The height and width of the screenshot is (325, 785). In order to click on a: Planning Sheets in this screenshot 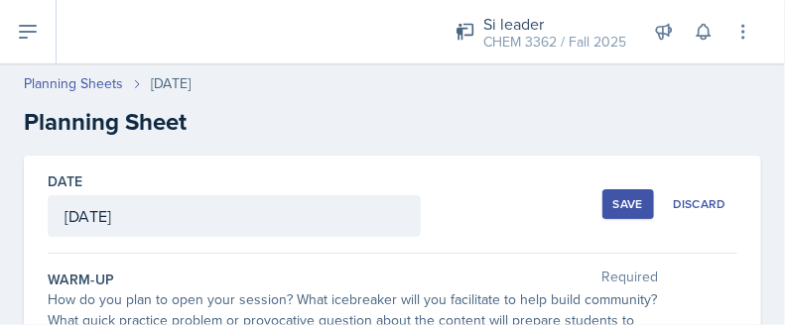, I will do `click(73, 83)`.